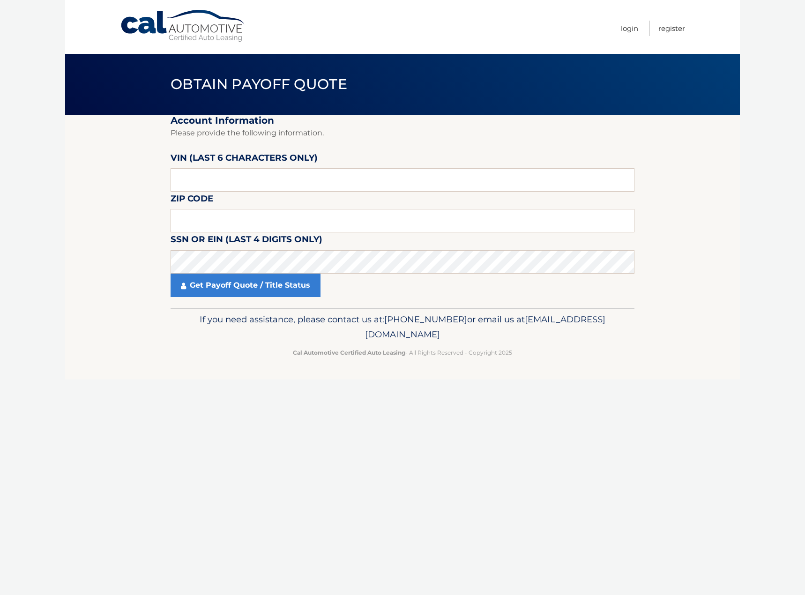 Image resolution: width=805 pixels, height=595 pixels. What do you see at coordinates (246, 241) in the screenshot?
I see `label: SSN or EIN (last 4 digits only)` at bounding box center [246, 241].